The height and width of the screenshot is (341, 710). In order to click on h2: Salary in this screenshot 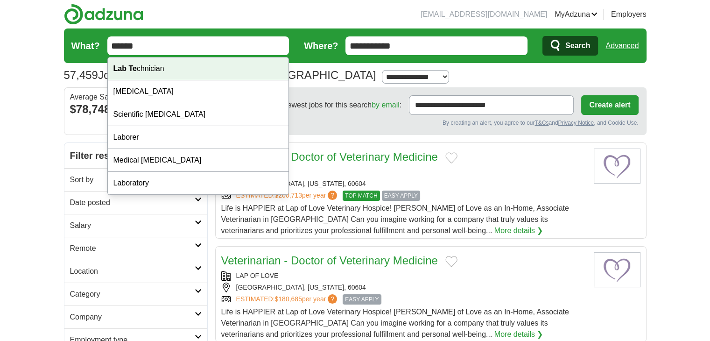, I will do `click(132, 226)`.